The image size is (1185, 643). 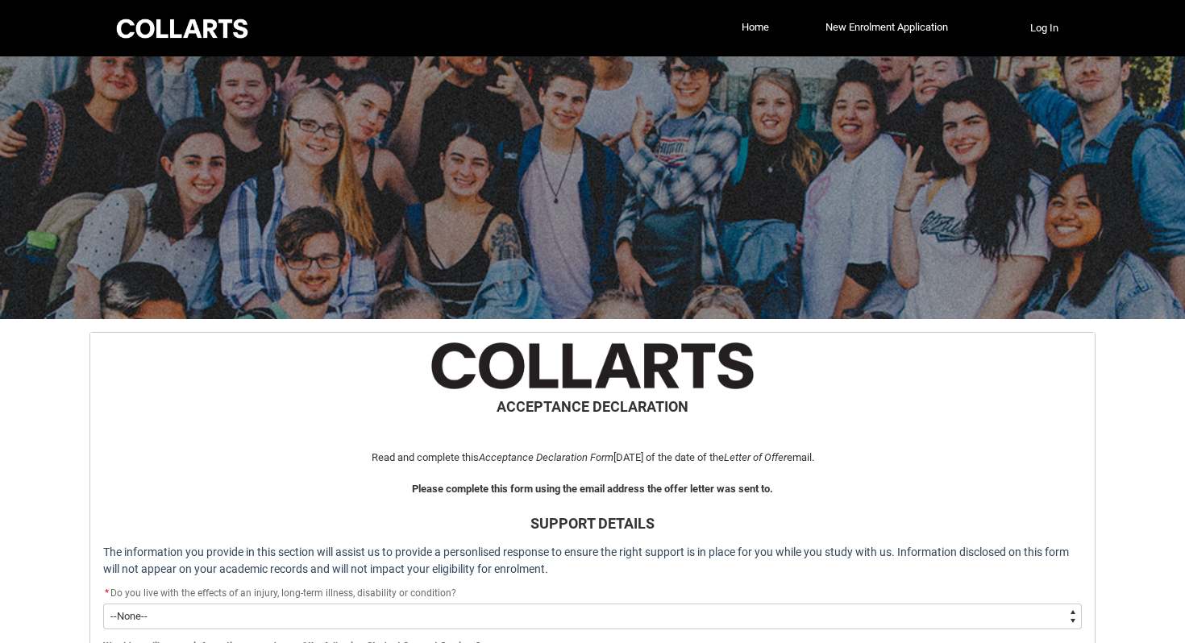 I want to click on a: Home, so click(x=755, y=27).